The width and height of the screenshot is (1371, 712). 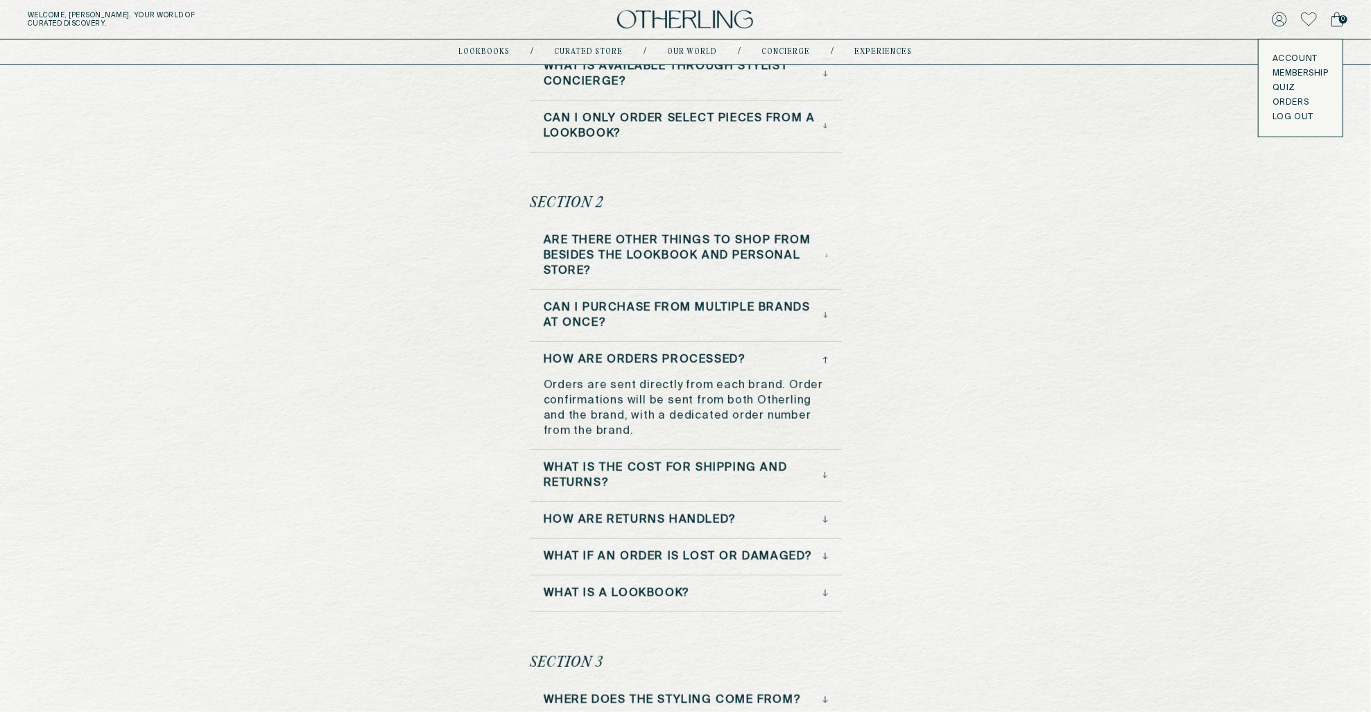 What do you see at coordinates (616, 593) in the screenshot?
I see `h3: What is a lookbook?` at bounding box center [616, 593].